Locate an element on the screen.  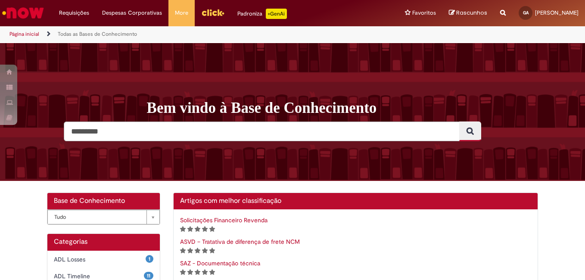
a: SAZ - Documentação técnica is located at coordinates (220, 263).